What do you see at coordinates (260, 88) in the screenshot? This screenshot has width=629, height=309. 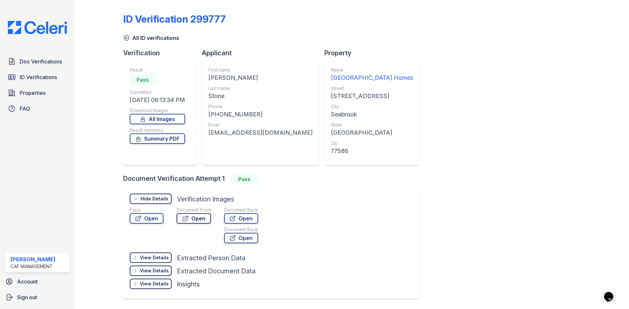 I see `div: Last name` at bounding box center [260, 88].